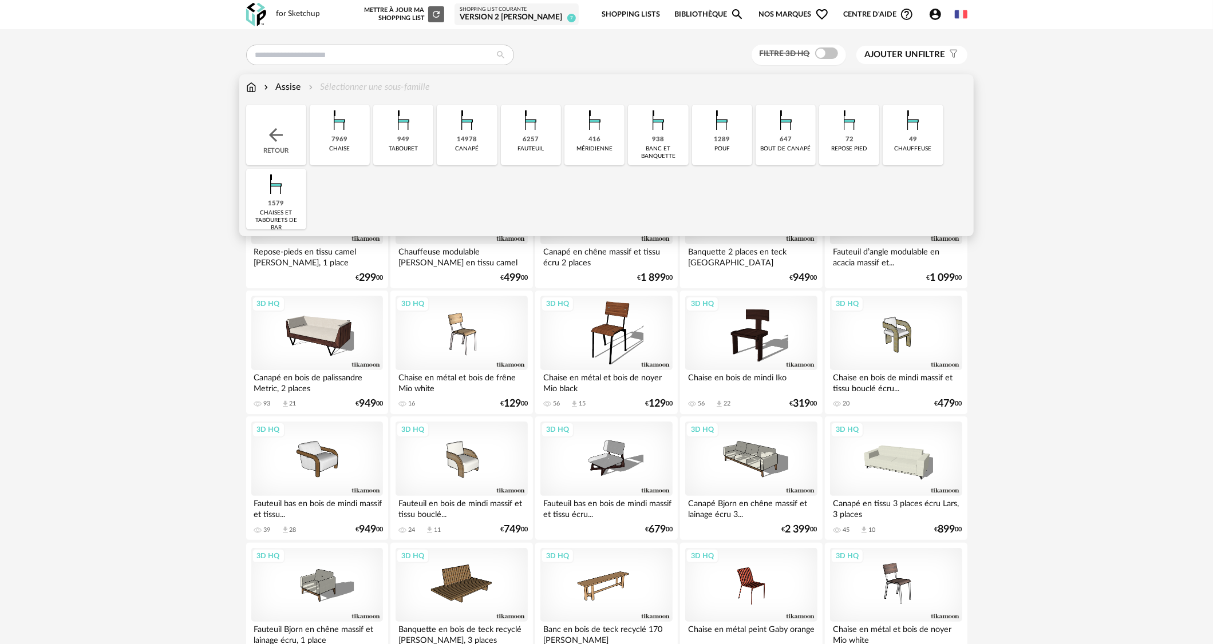 The height and width of the screenshot is (644, 1213). I want to click on div: 938, so click(658, 140).